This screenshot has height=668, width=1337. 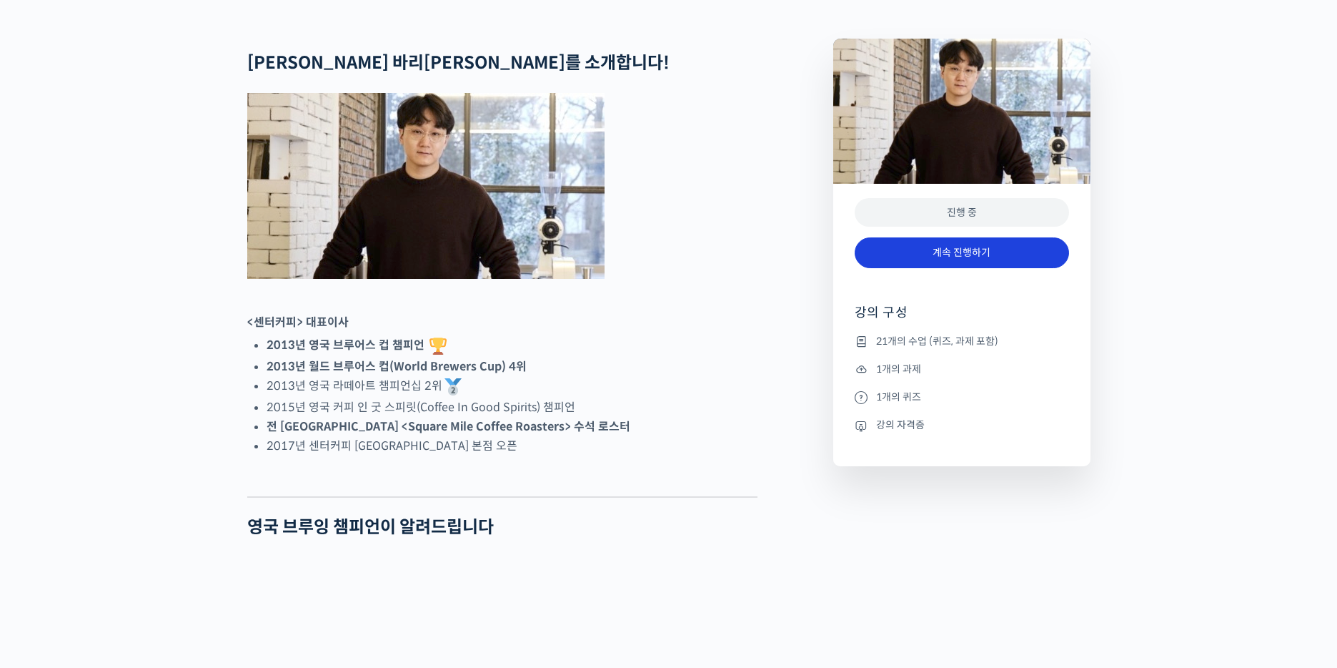 What do you see at coordinates (962, 425) in the screenshot?
I see `li: 강의 자격증` at bounding box center [962, 425].